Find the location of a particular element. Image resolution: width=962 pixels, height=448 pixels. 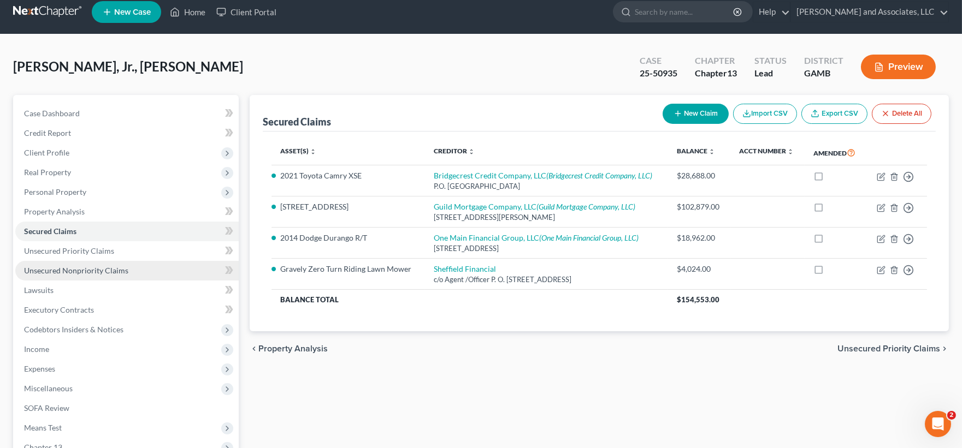

button: Preview is located at coordinates (898, 67).